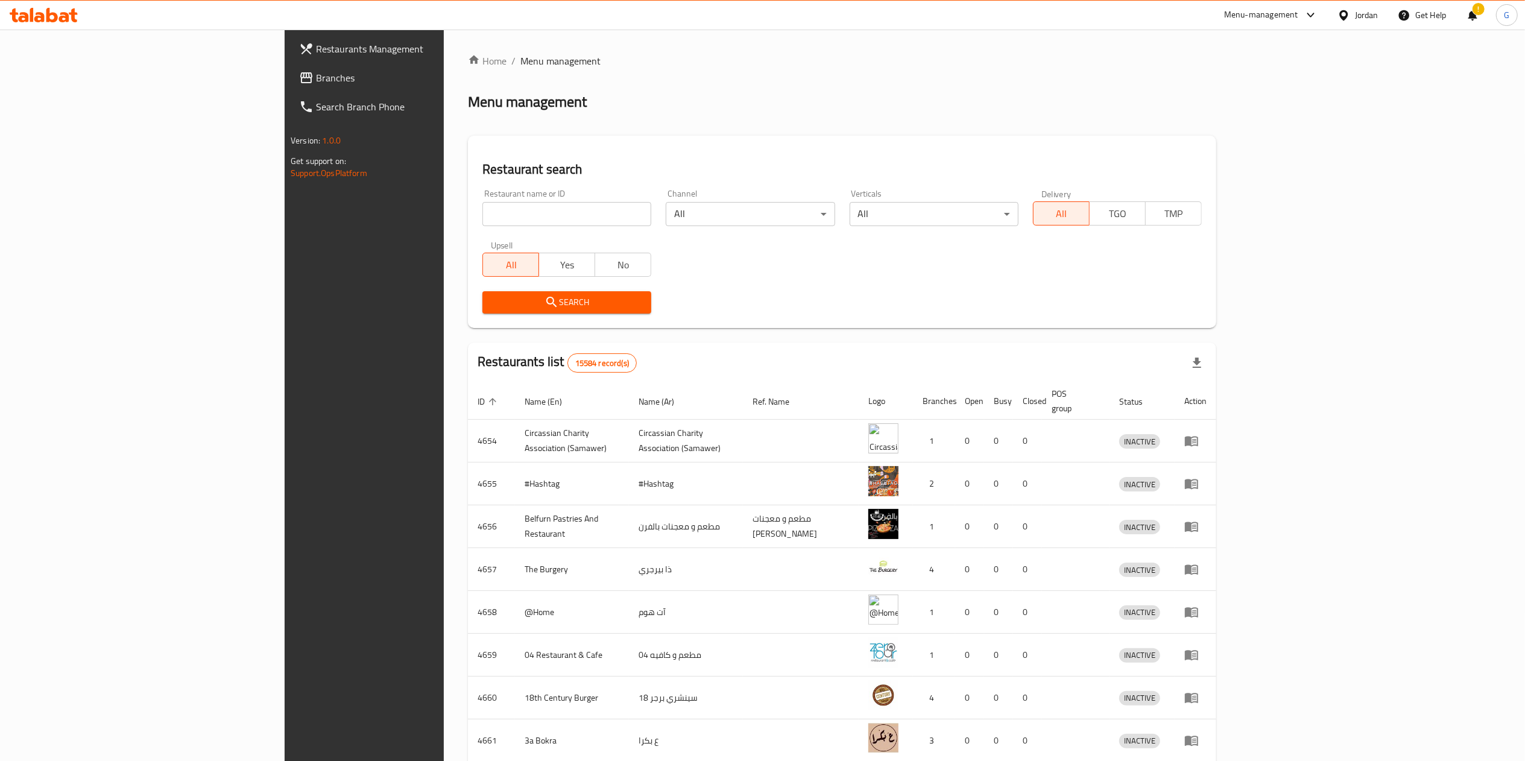  I want to click on label: Delivery, so click(1056, 194).